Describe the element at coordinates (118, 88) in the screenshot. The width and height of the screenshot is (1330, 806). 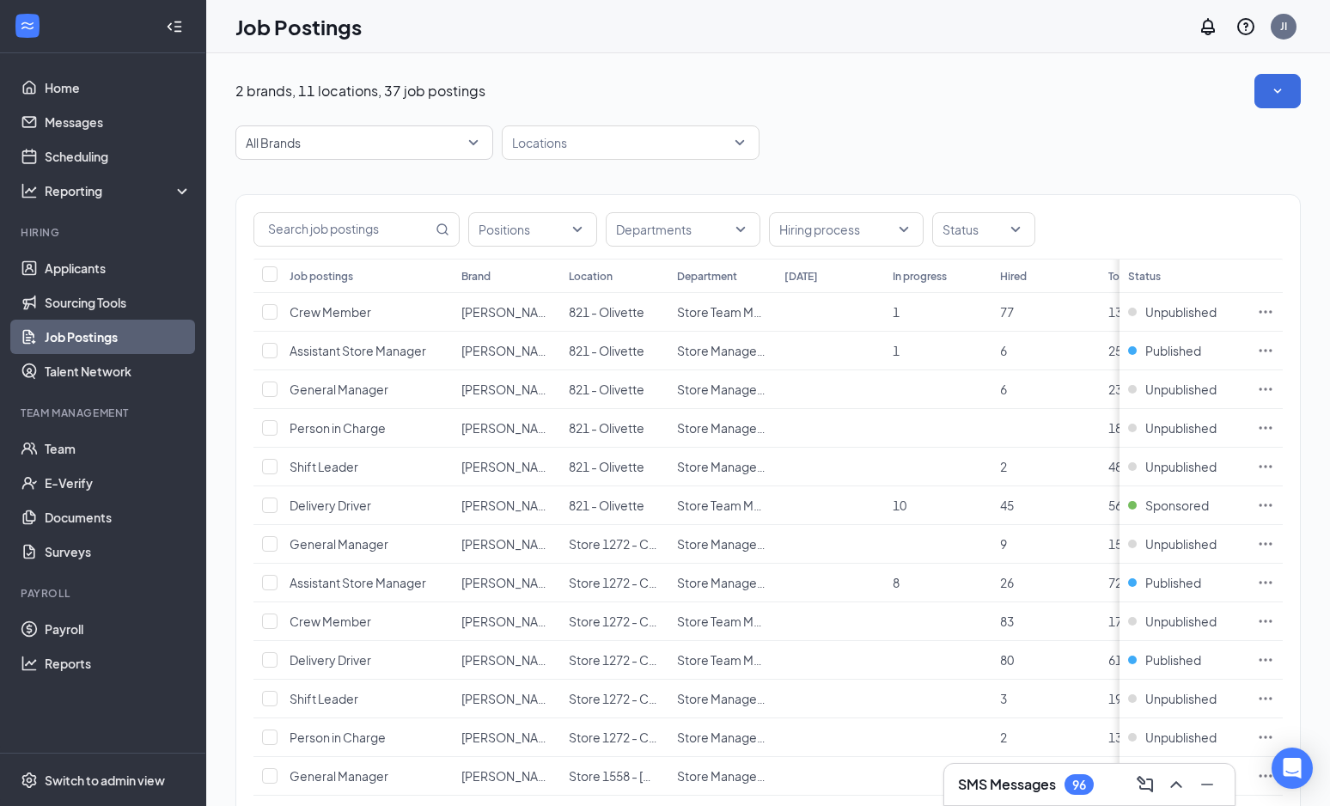
I see `a: Home` at that location.